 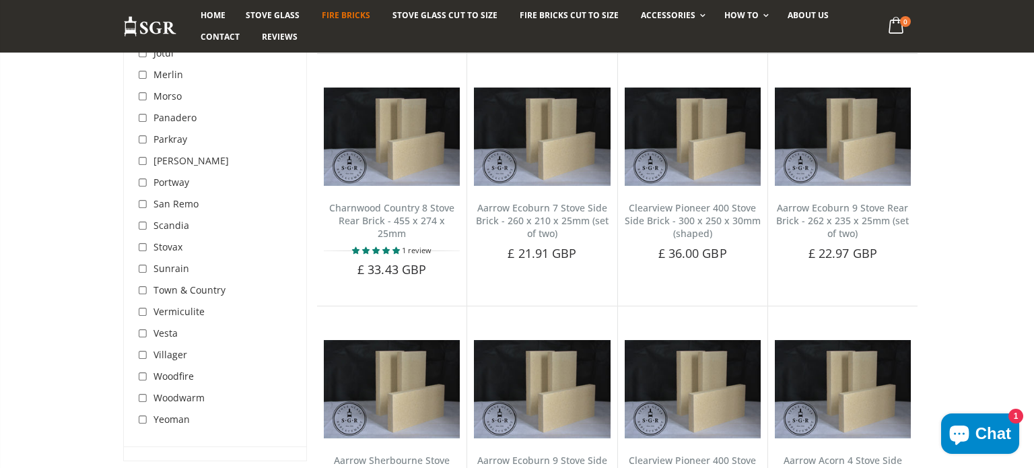 What do you see at coordinates (179, 397) in the screenshot?
I see `span: Woodwarm` at bounding box center [179, 397].